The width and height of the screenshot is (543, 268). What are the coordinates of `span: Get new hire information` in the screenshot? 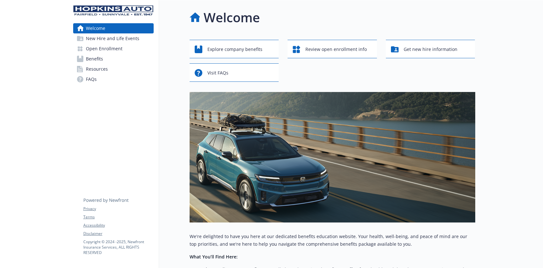 It's located at (430, 49).